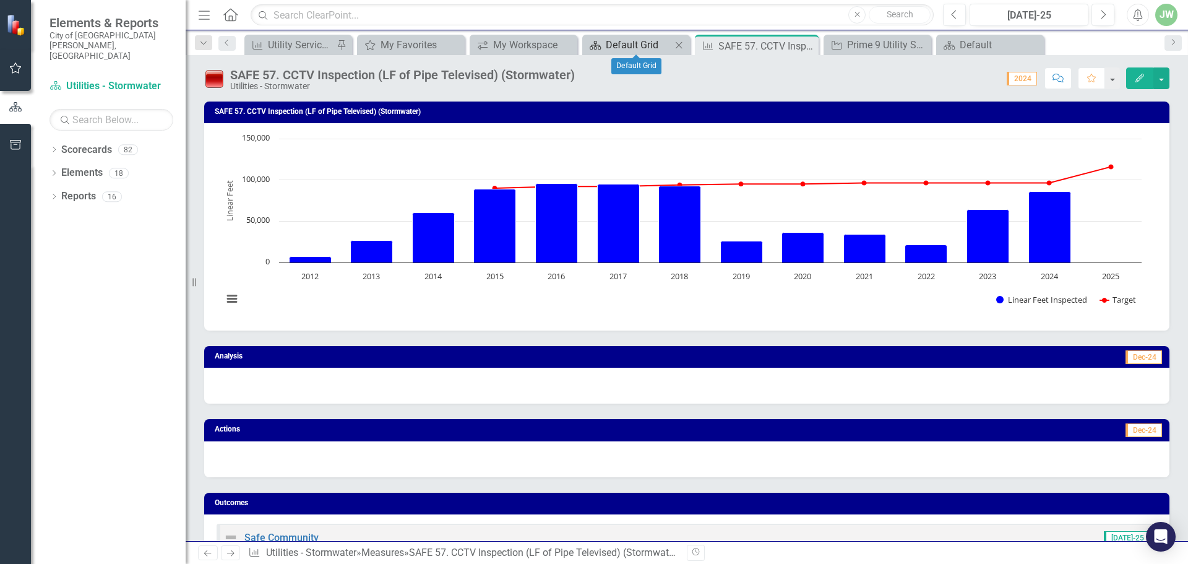 This screenshot has width=1188, height=564. I want to click on a: Utility Services OMAP Measures, so click(290, 45).